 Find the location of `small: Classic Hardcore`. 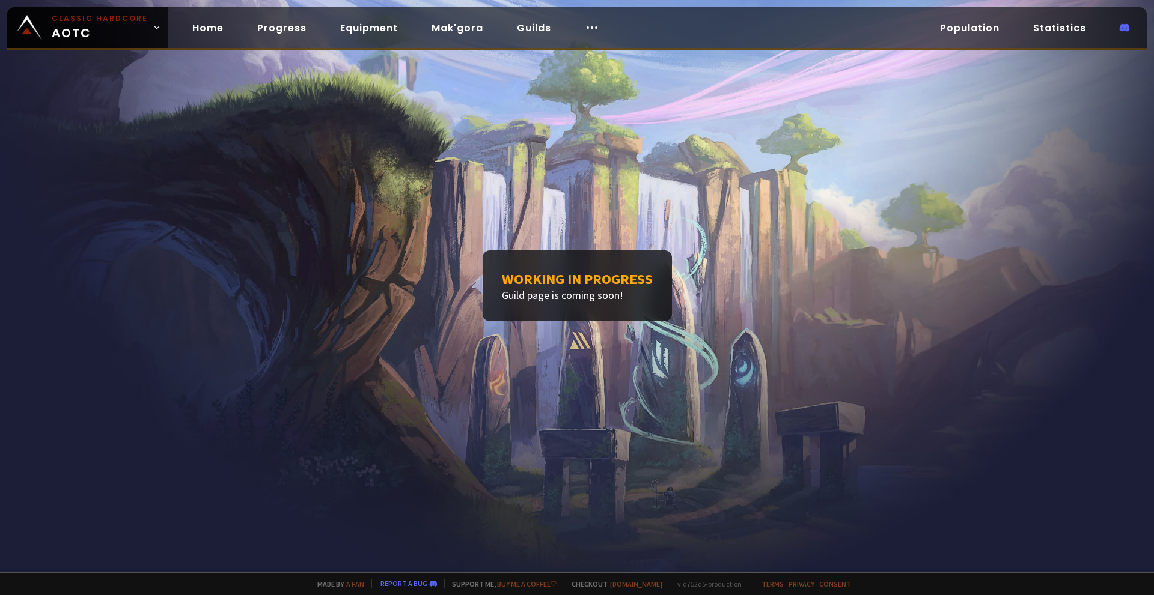

small: Classic Hardcore is located at coordinates (100, 19).